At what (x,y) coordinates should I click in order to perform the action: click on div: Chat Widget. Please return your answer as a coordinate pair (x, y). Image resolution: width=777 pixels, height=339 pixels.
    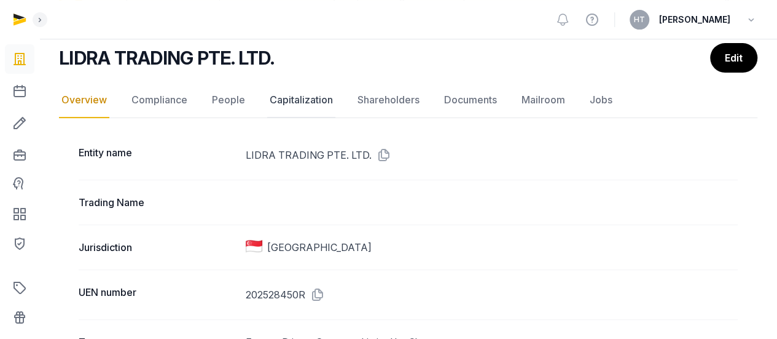
    Looking at the image, I should click on (747, 309).